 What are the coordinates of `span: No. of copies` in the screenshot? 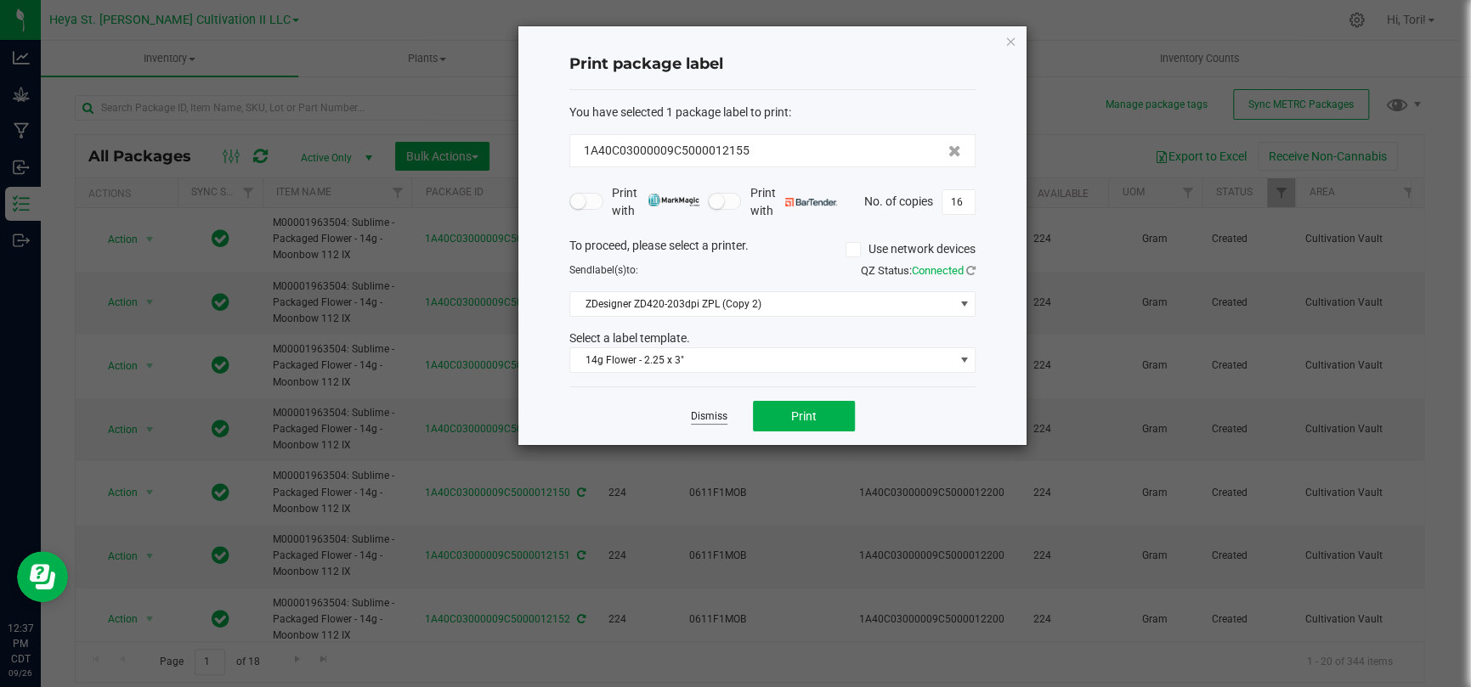 It's located at (898, 201).